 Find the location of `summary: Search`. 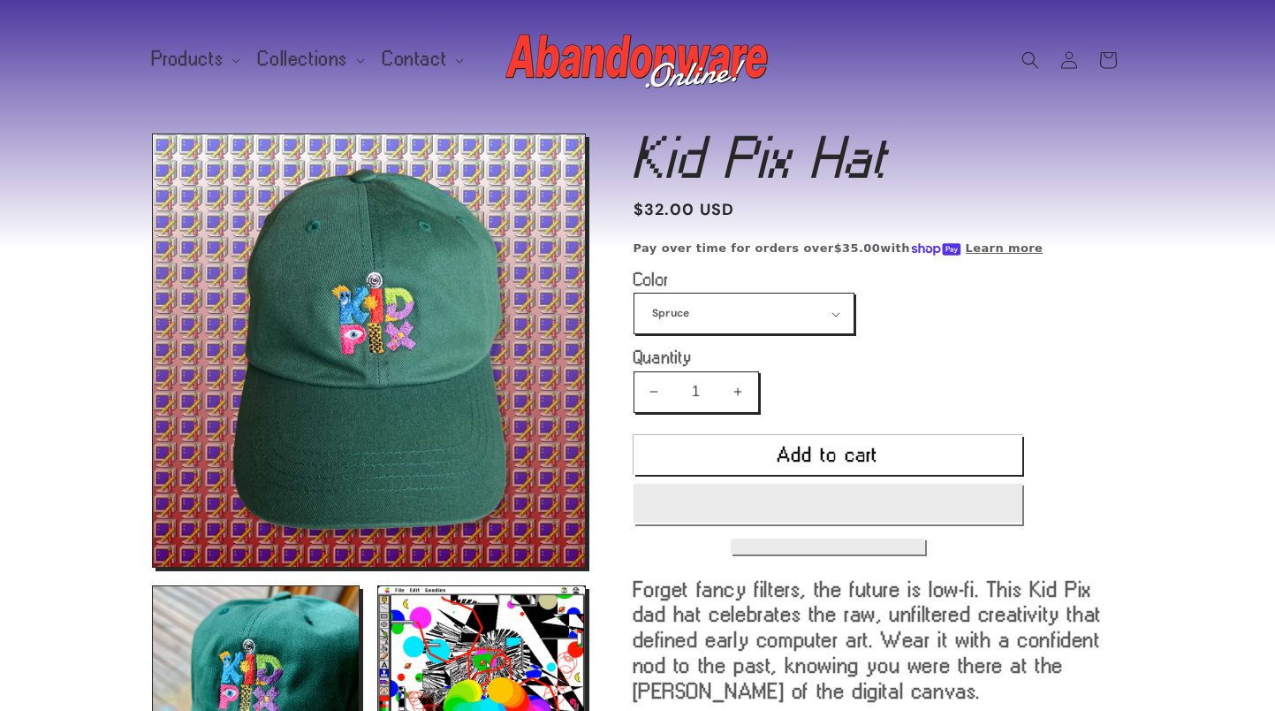

summary: Search is located at coordinates (1031, 60).